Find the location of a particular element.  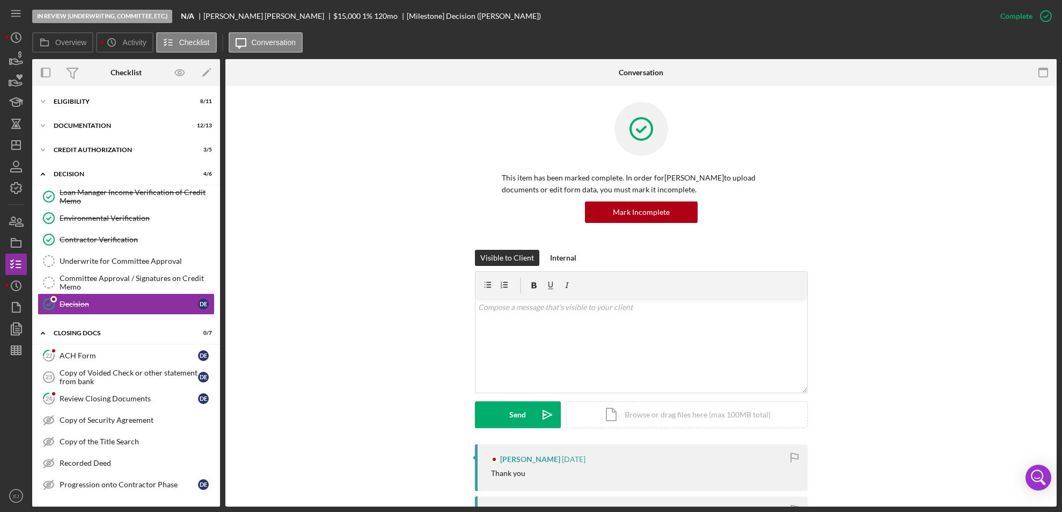

button: Activity is located at coordinates (125, 42).